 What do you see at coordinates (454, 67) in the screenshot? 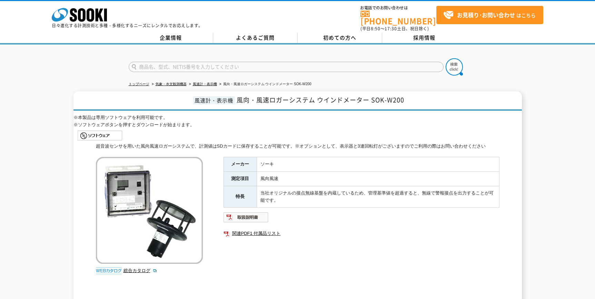
I see `img: btn_search.png` at bounding box center [454, 67].